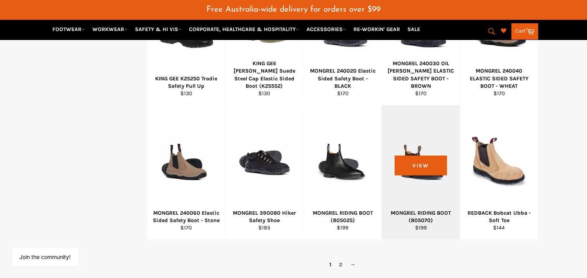 The height and width of the screenshot is (278, 587). I want to click on a: SALE, so click(414, 29).